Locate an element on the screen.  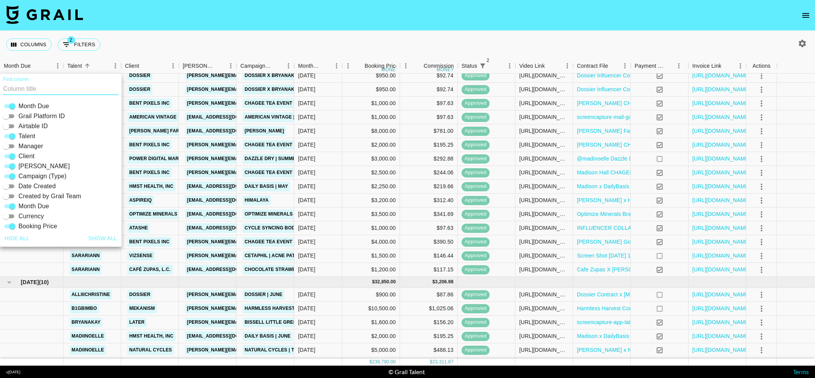
a: Daily Basis | June is located at coordinates (267, 336).